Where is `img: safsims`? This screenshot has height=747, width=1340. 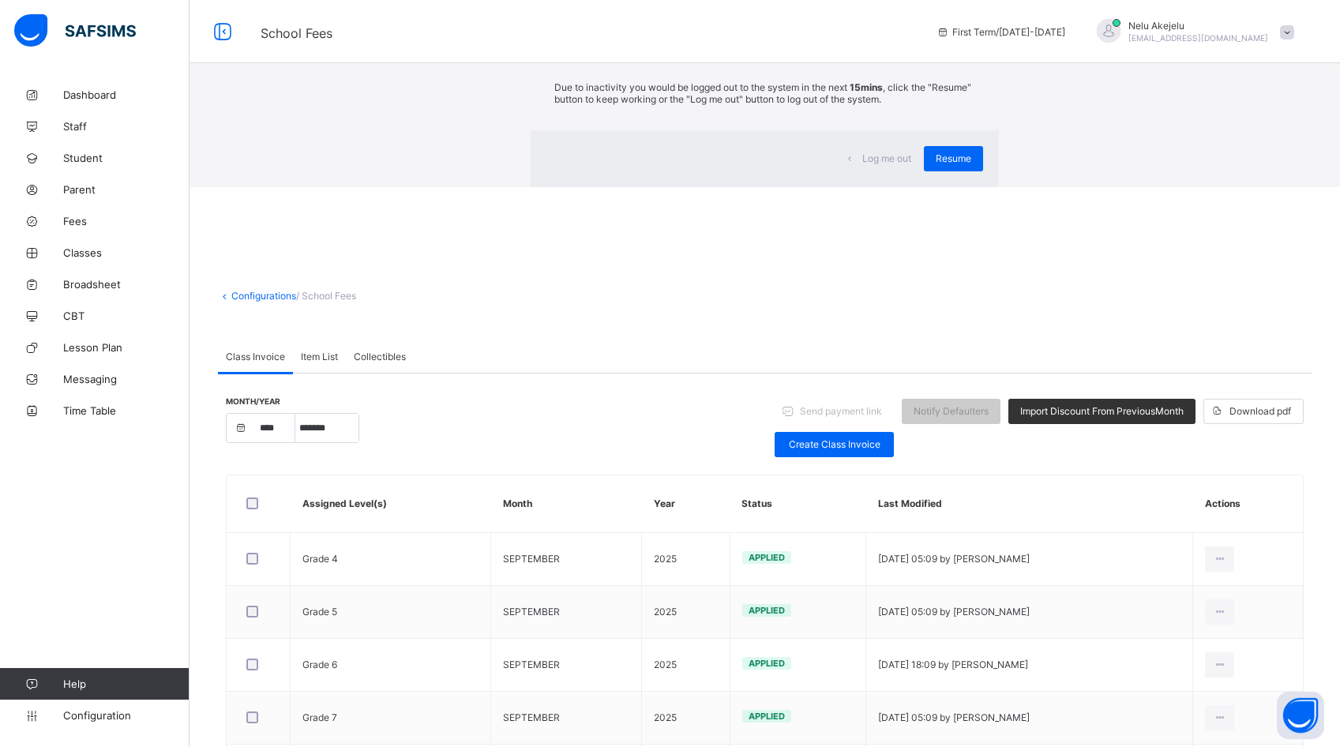 img: safsims is located at coordinates (75, 31).